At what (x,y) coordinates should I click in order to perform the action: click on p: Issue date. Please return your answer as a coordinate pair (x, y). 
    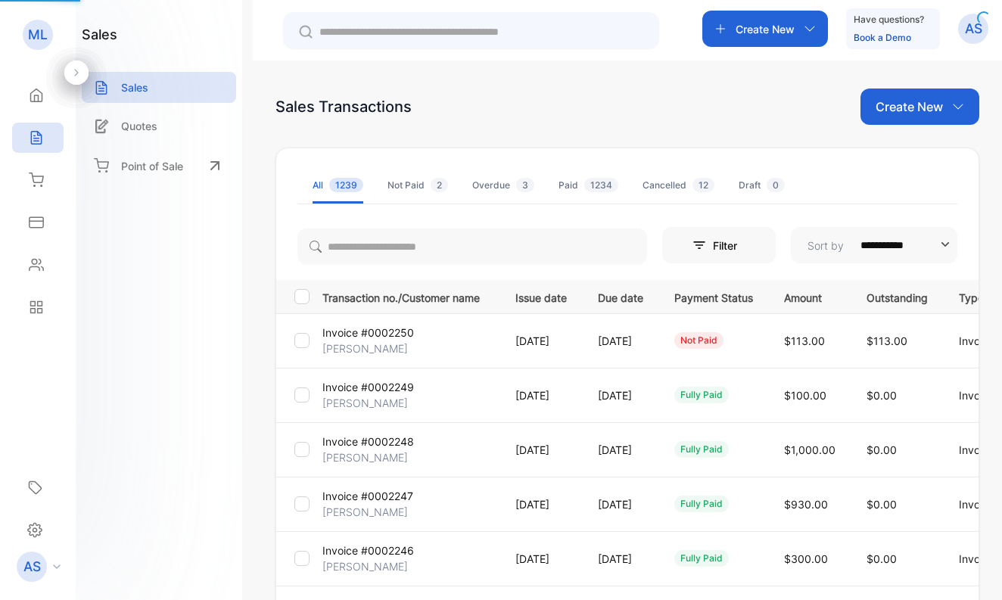
    Looking at the image, I should click on (541, 296).